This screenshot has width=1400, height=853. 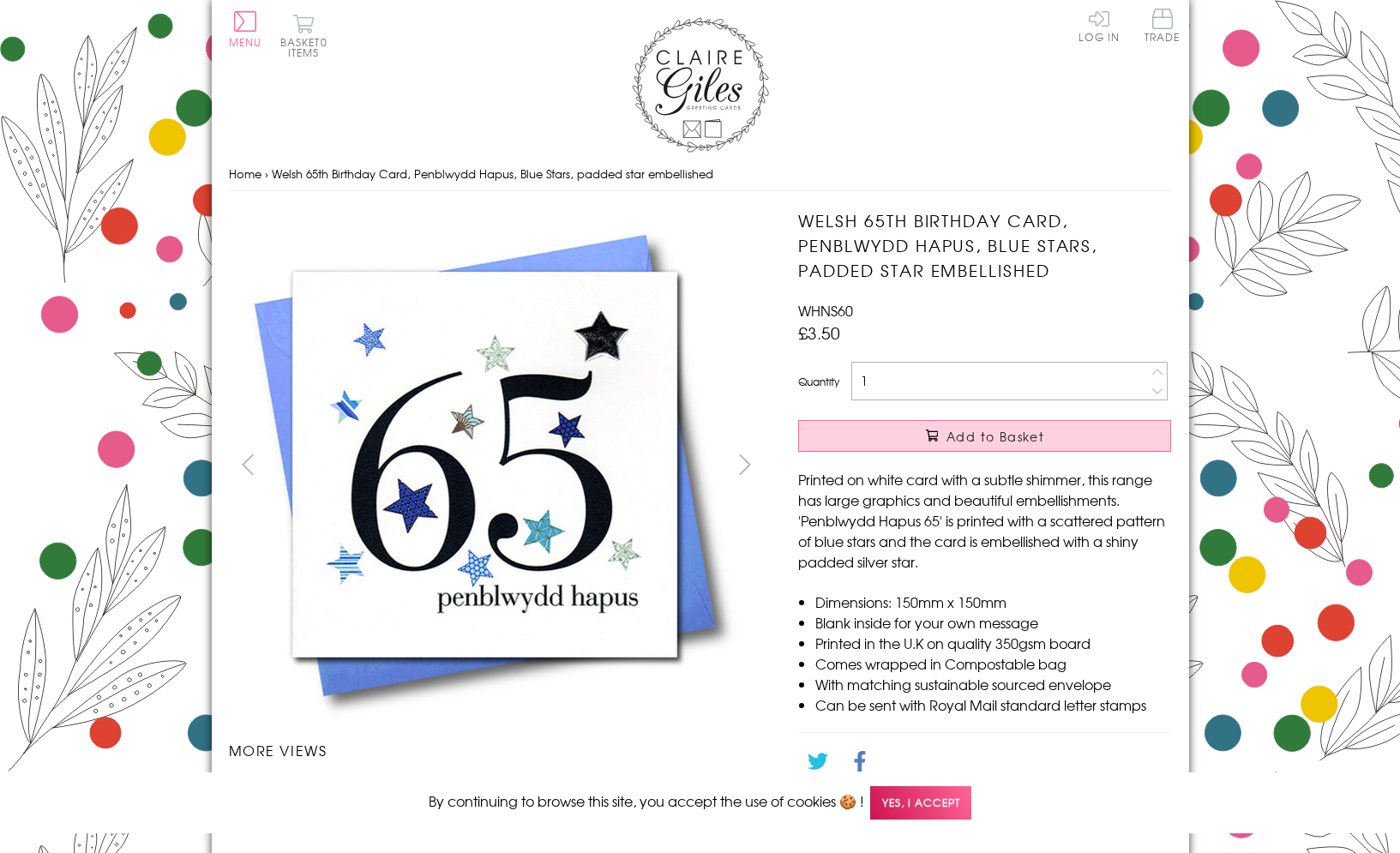 I want to click on span: 0 items, so click(x=307, y=47).